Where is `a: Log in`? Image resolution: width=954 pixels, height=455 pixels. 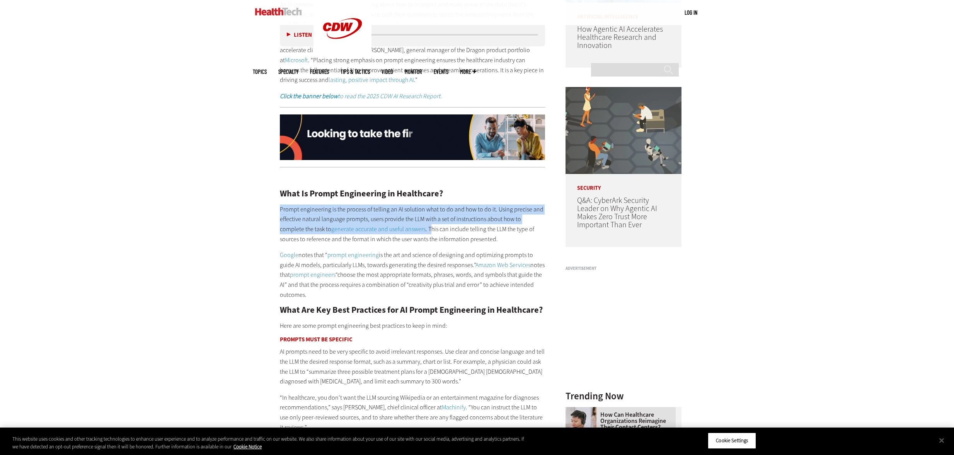 a: Log in is located at coordinates (691, 12).